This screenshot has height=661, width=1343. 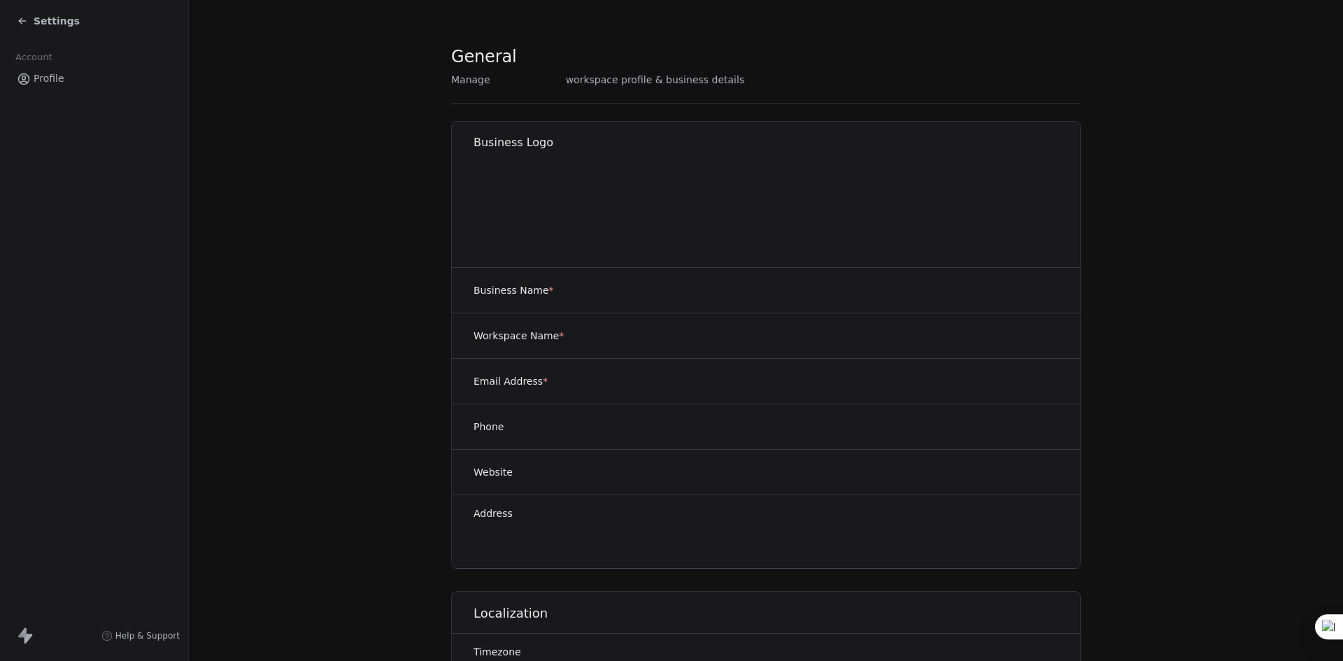 What do you see at coordinates (777, 143) in the screenshot?
I see `h1: Business Logo` at bounding box center [777, 143].